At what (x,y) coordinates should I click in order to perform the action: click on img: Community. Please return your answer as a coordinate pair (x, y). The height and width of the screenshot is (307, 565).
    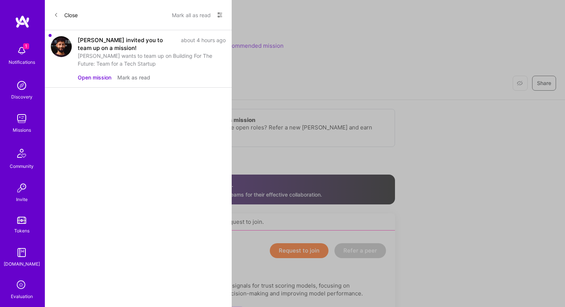
    Looking at the image, I should click on (22, 153).